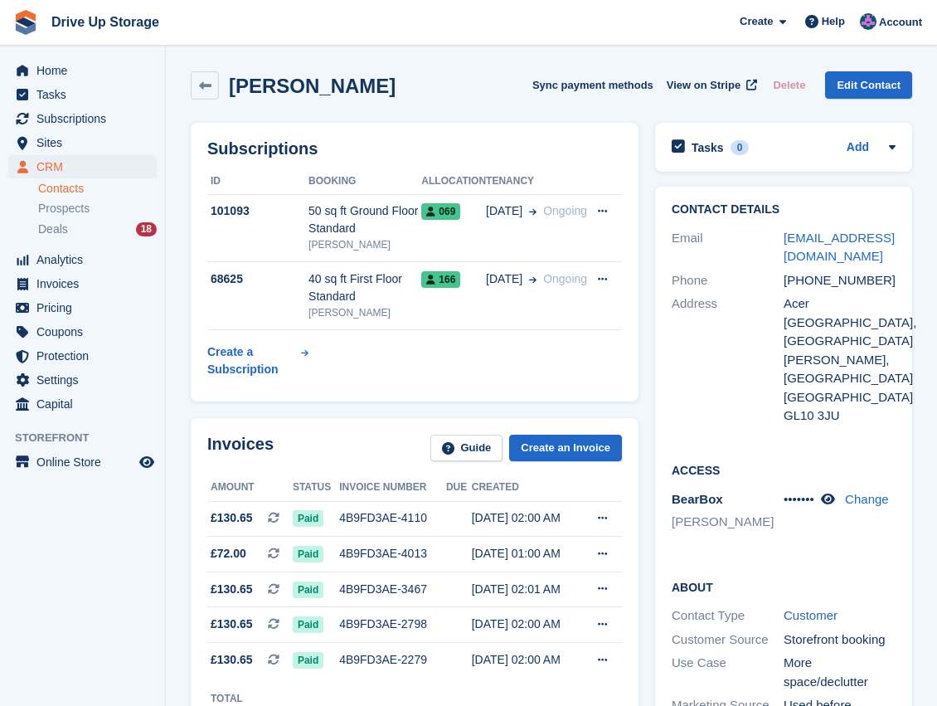 This screenshot has width=937, height=706. Describe the element at coordinates (392, 518) in the screenshot. I see `div: 4B9FD3AE-4110` at that location.